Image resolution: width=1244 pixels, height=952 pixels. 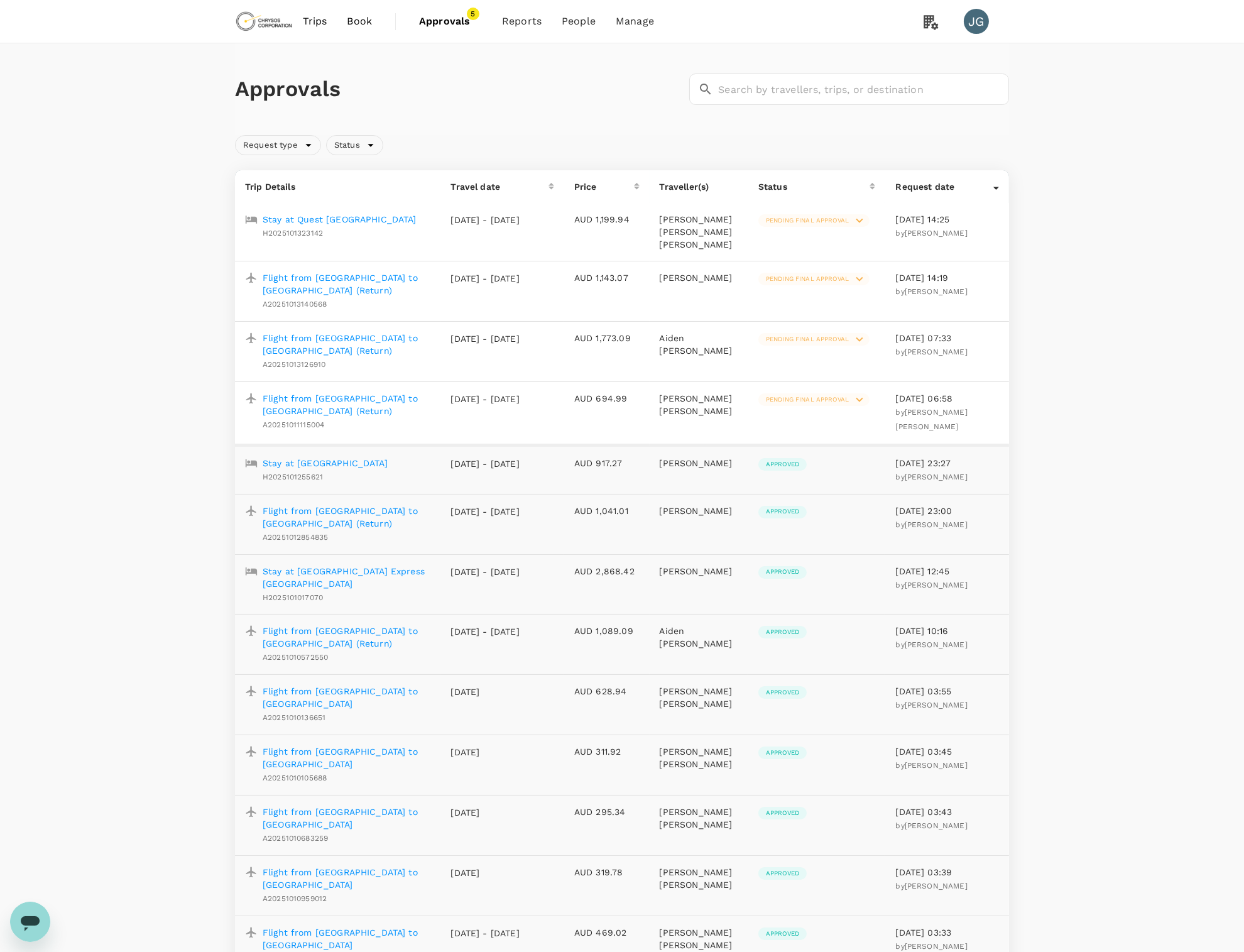 What do you see at coordinates (607, 511) in the screenshot?
I see `p: AUD 1,041.01` at bounding box center [607, 511].